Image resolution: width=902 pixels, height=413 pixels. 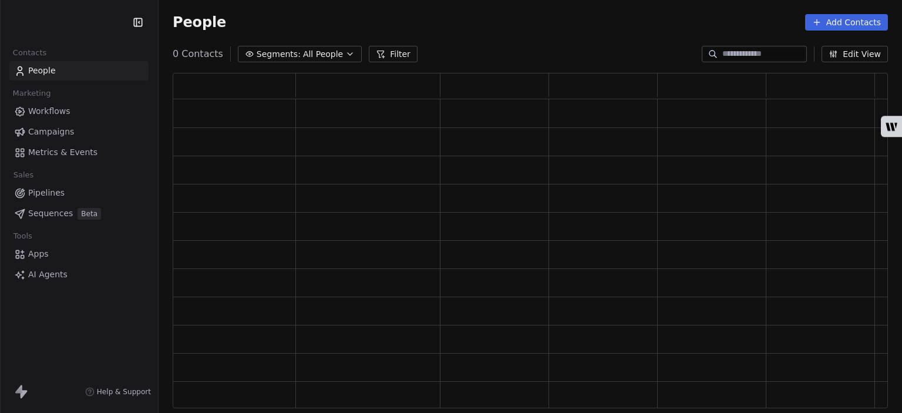 I want to click on a: Pipelines, so click(x=79, y=193).